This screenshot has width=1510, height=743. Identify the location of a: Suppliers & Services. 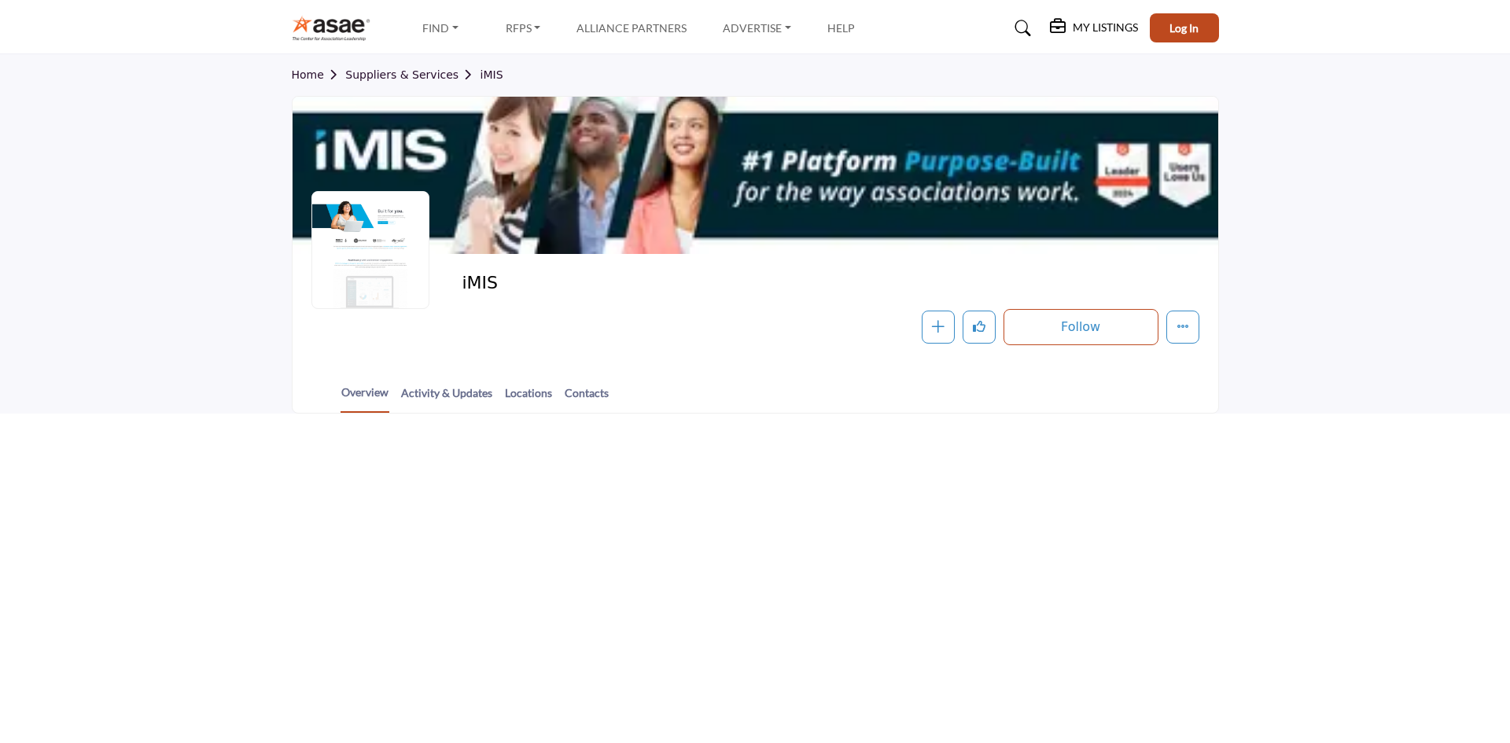
(412, 75).